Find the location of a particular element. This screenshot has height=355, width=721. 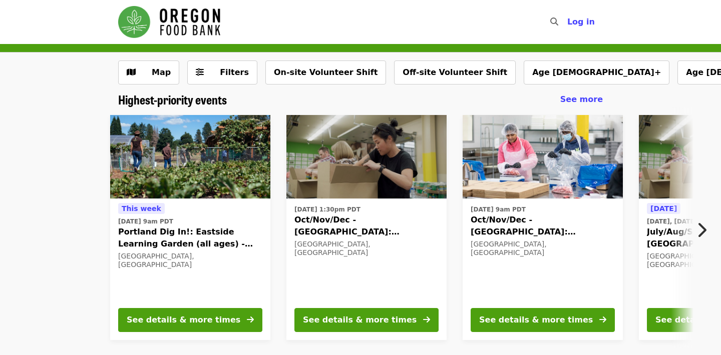

a: See more is located at coordinates (581, 100).